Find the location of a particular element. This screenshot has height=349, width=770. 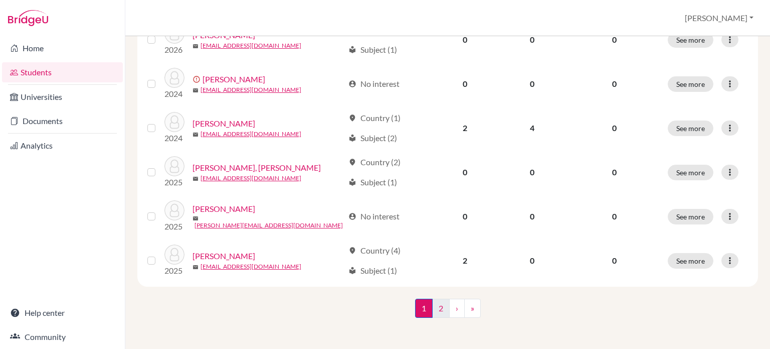

span: error_outline is located at coordinates (198, 79).